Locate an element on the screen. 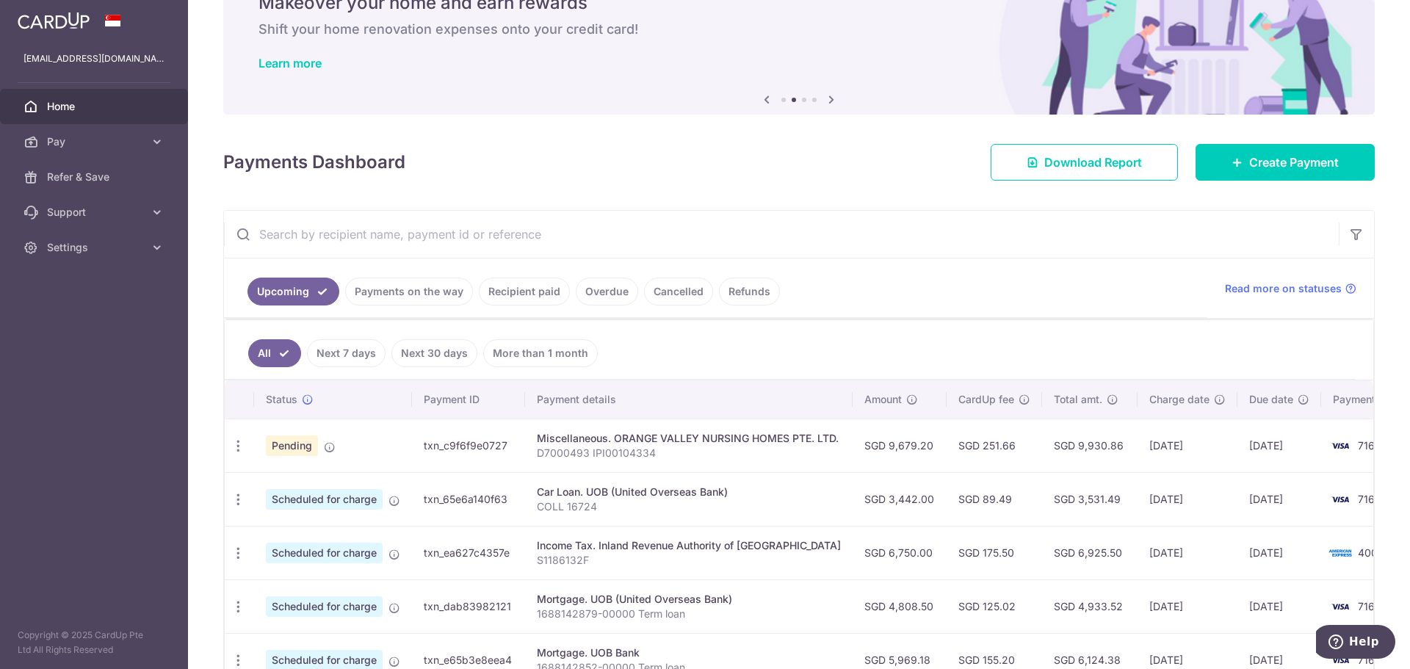 Image resolution: width=1410 pixels, height=669 pixels. a: More than 1 month is located at coordinates (540, 353).